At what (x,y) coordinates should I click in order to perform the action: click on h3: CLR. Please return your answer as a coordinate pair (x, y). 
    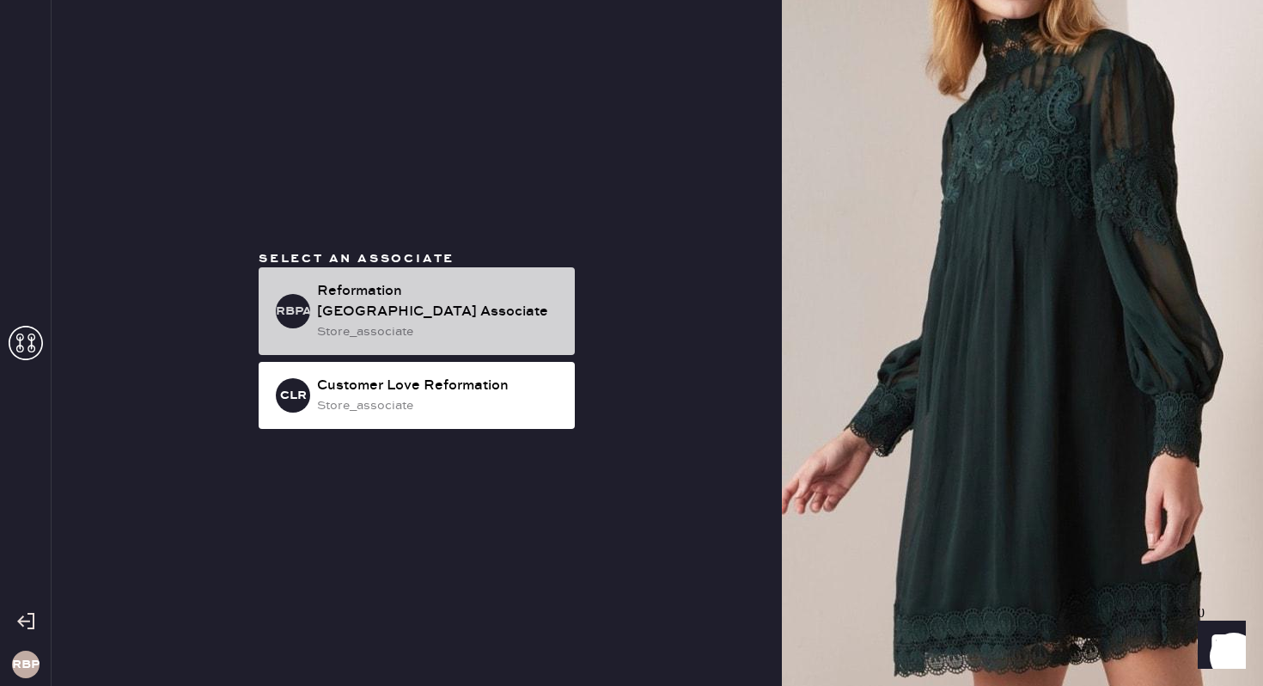
    Looking at the image, I should click on (293, 395).